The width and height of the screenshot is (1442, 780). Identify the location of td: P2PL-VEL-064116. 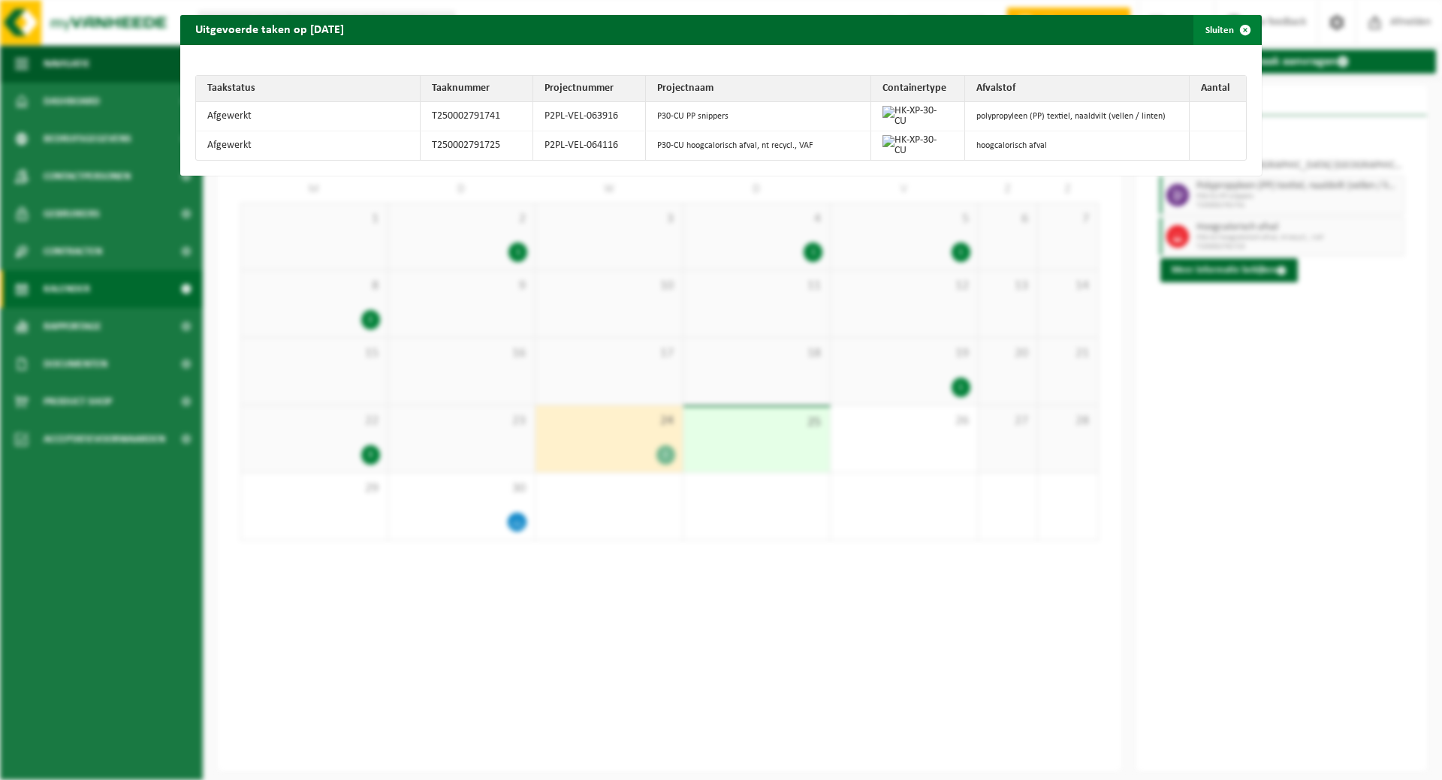
(589, 146).